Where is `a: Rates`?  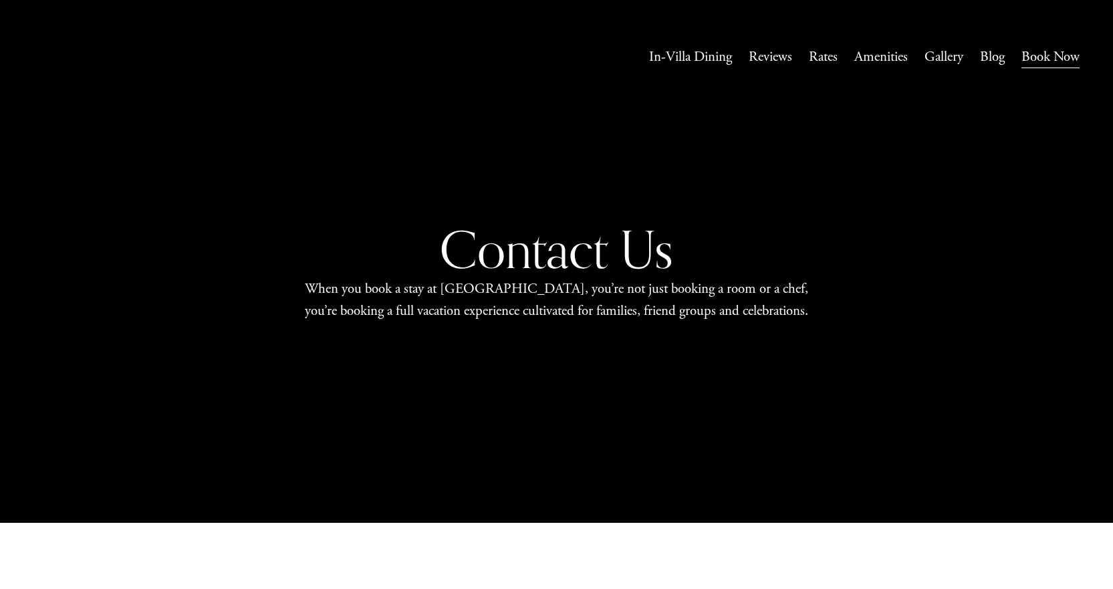
a: Rates is located at coordinates (823, 57).